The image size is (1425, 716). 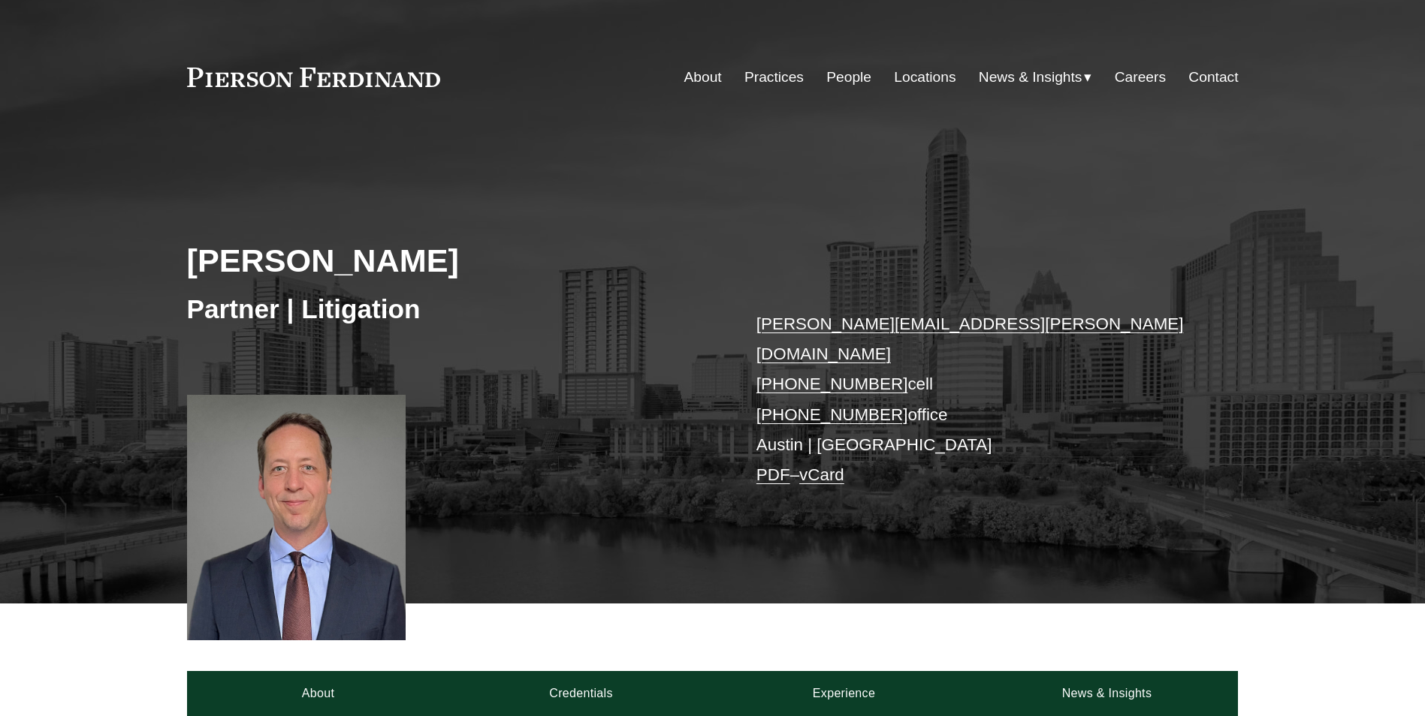 What do you see at coordinates (844, 694) in the screenshot?
I see `a: Experience` at bounding box center [844, 694].